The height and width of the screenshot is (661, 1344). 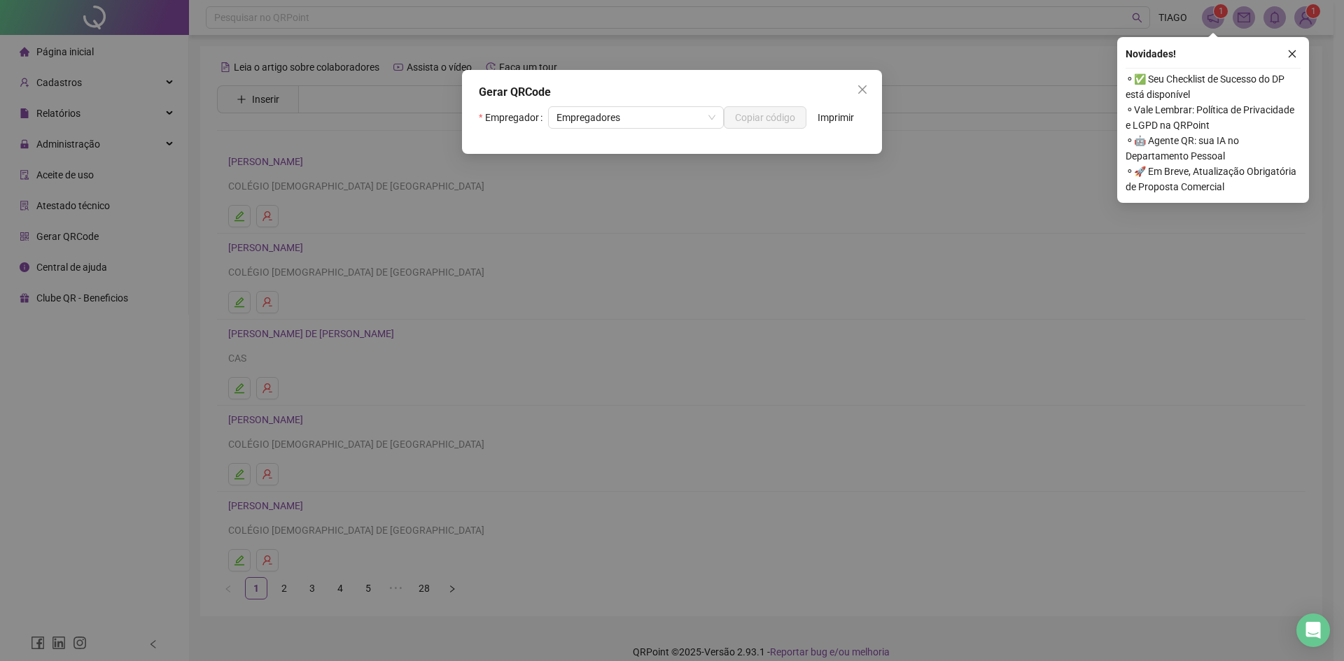 I want to click on span: ⚬ 🚀 Em Breve, Atualização Obrigatória de Proposta Comercial, so click(x=1213, y=179).